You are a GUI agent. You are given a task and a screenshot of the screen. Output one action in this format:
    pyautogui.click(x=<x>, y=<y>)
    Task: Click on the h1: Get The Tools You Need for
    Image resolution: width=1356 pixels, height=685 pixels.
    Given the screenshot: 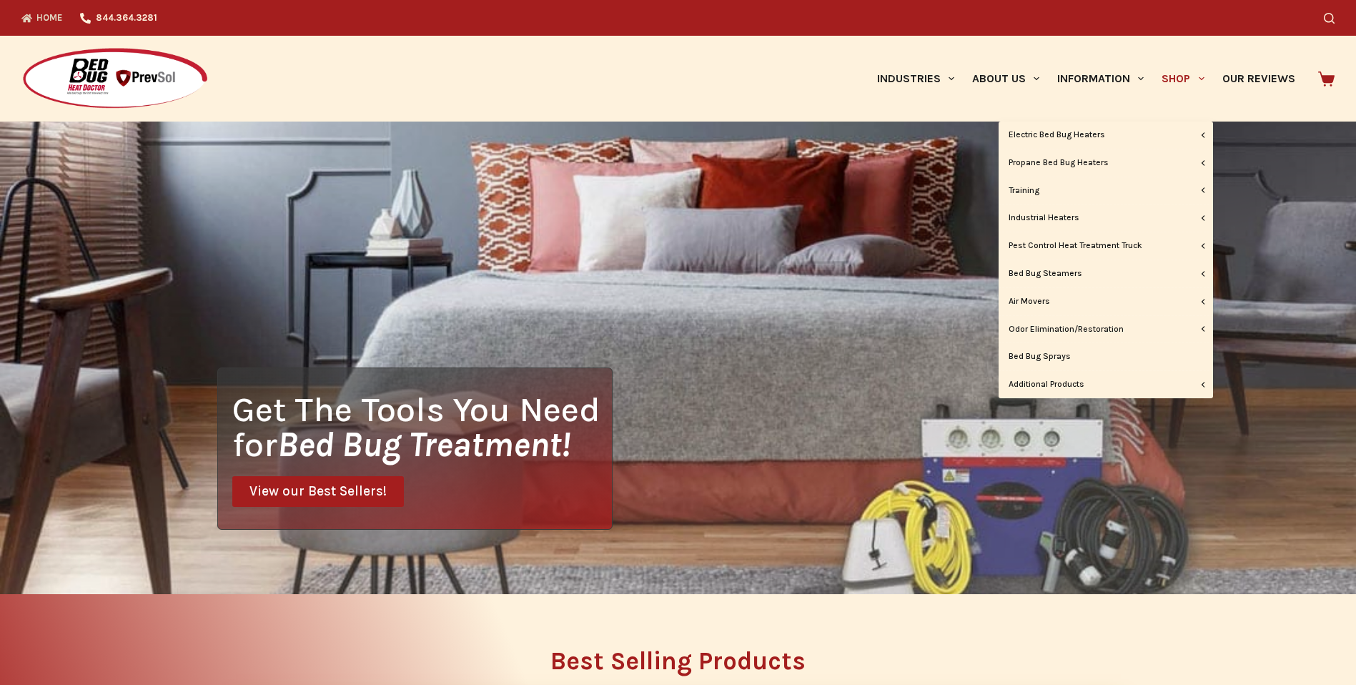 What is the action you would take?
    pyautogui.click(x=422, y=427)
    